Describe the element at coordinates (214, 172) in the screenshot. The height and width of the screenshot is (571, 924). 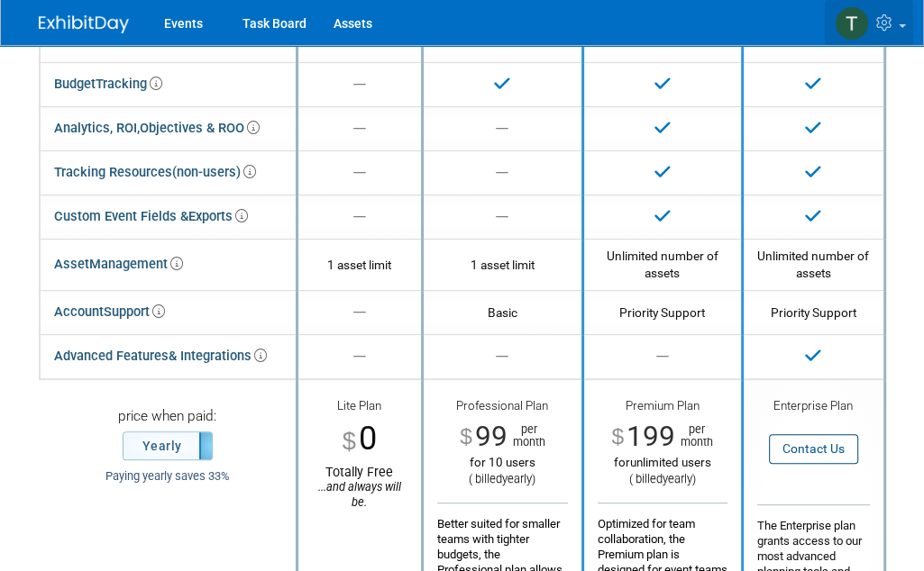
I see `span: (non-users)` at that location.